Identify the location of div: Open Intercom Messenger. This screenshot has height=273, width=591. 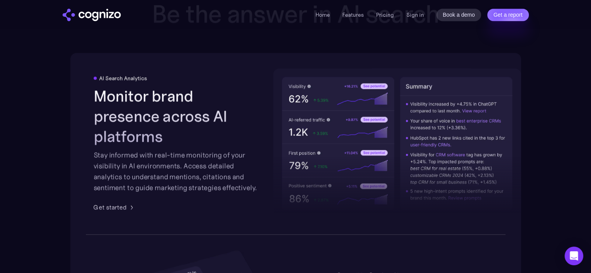
(574, 256).